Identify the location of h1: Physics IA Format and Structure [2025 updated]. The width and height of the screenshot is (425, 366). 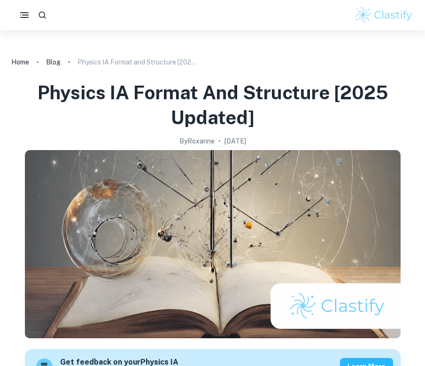
(212, 105).